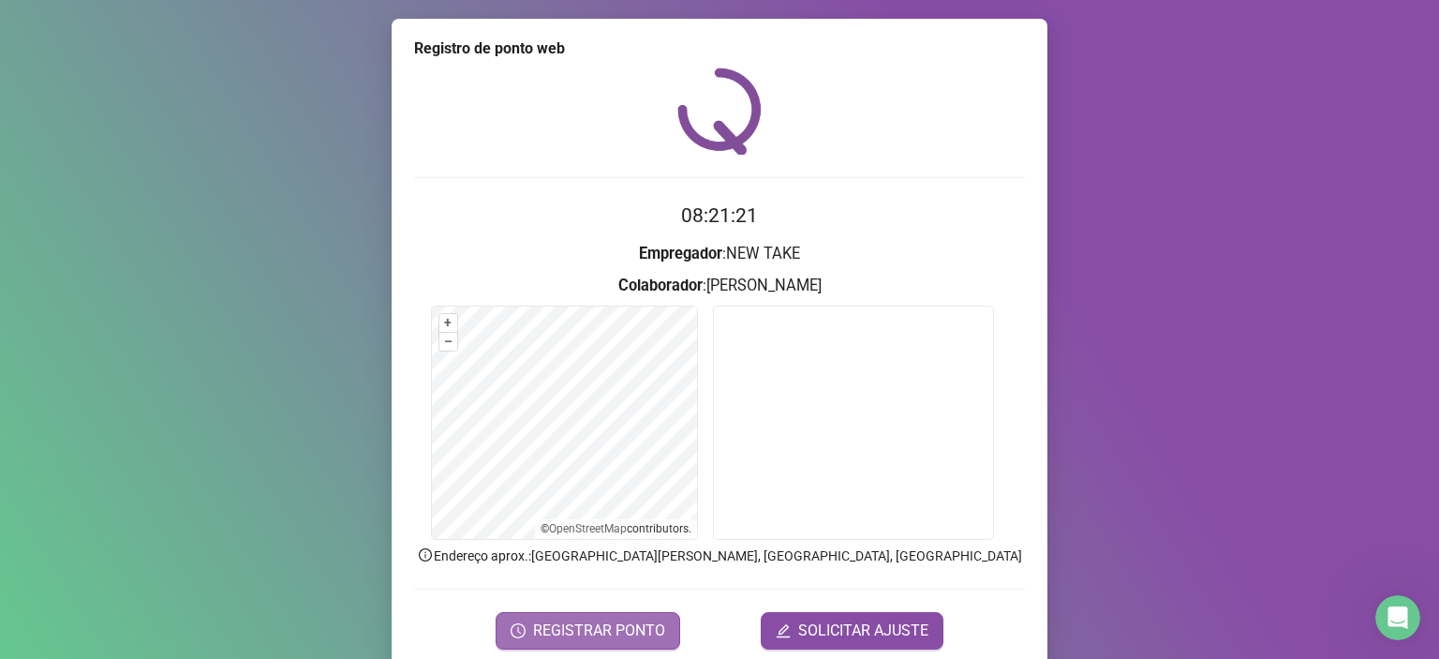 This screenshot has height=659, width=1439. What do you see at coordinates (720, 254) in the screenshot?
I see `h3: : NEW TAKE` at bounding box center [720, 254].